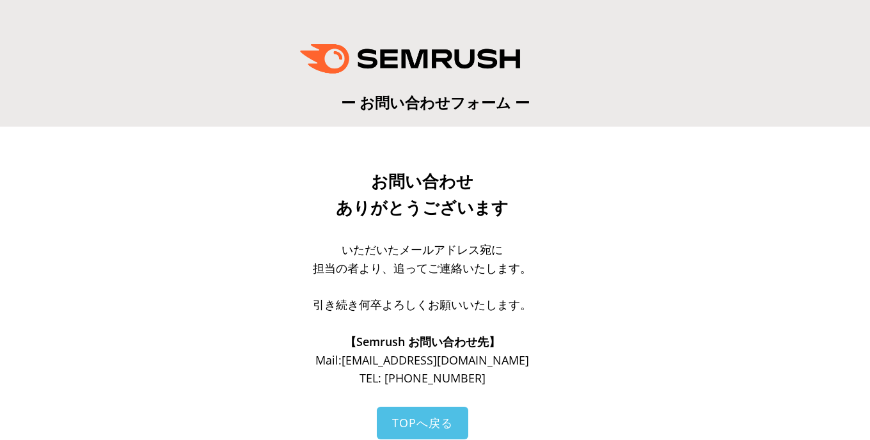  What do you see at coordinates (422, 423) in the screenshot?
I see `a: TOPへ戻る` at bounding box center [422, 423].